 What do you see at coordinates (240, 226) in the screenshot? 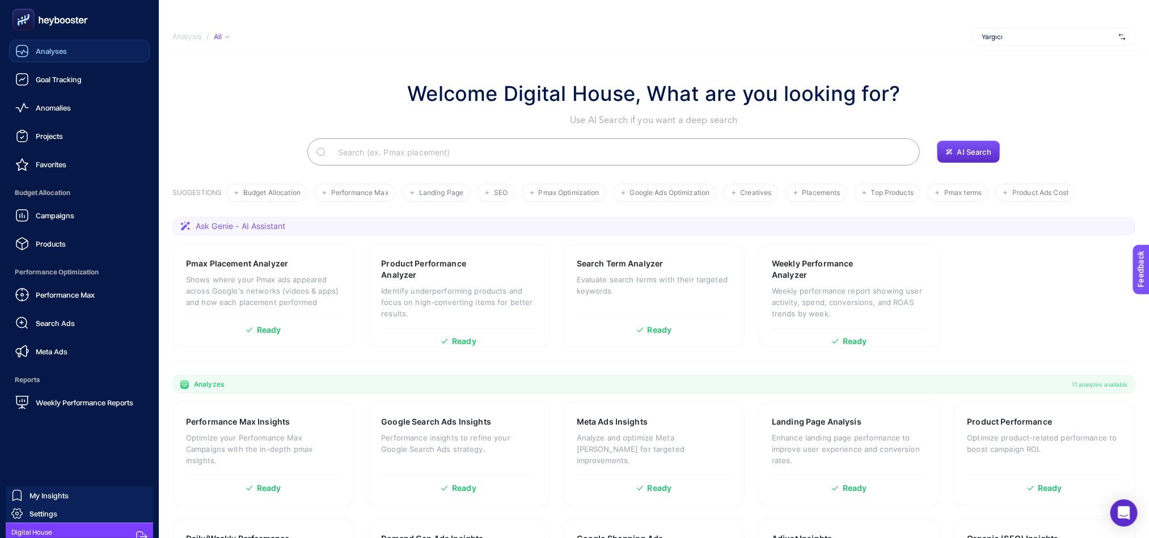
I see `span: Ask Genie - AI Assistant` at bounding box center [240, 226].